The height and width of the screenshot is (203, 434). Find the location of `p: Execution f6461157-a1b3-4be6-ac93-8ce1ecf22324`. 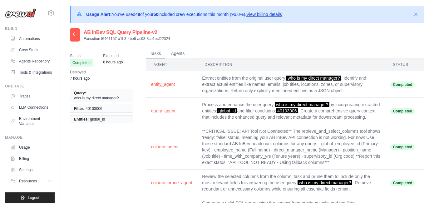

p: Execution f6461157-a1b3-4be6-ac93-8ce1ecf22324 is located at coordinates (127, 39).